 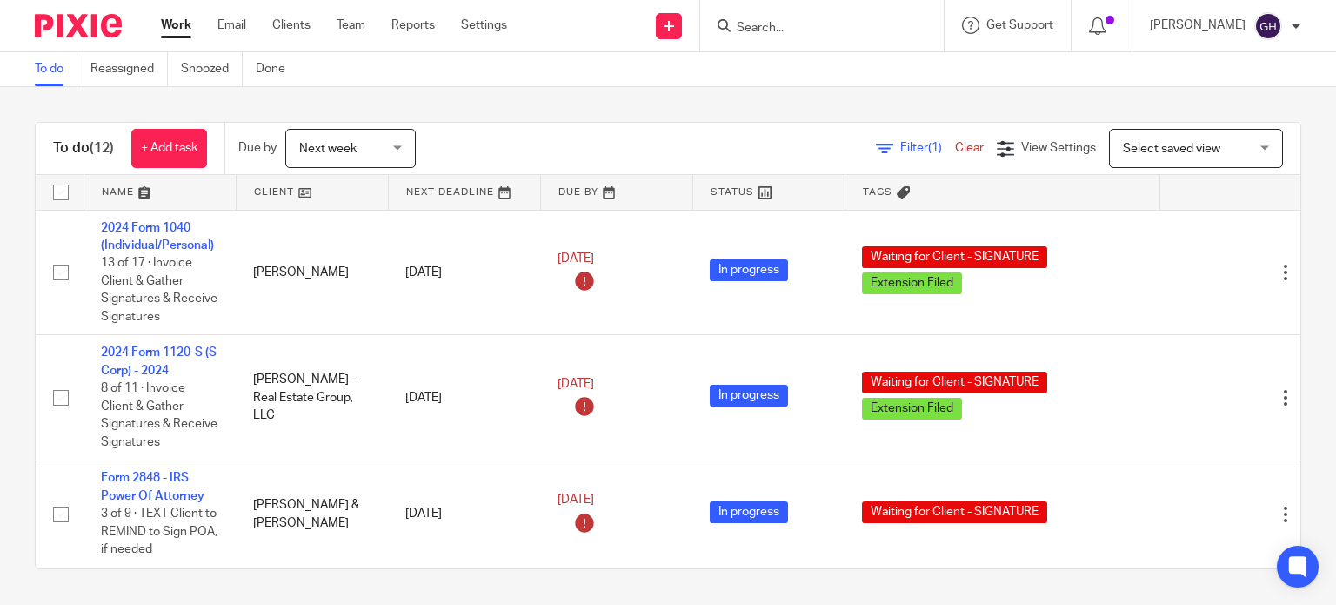 What do you see at coordinates (351, 25) in the screenshot?
I see `a: Team` at bounding box center [351, 25].